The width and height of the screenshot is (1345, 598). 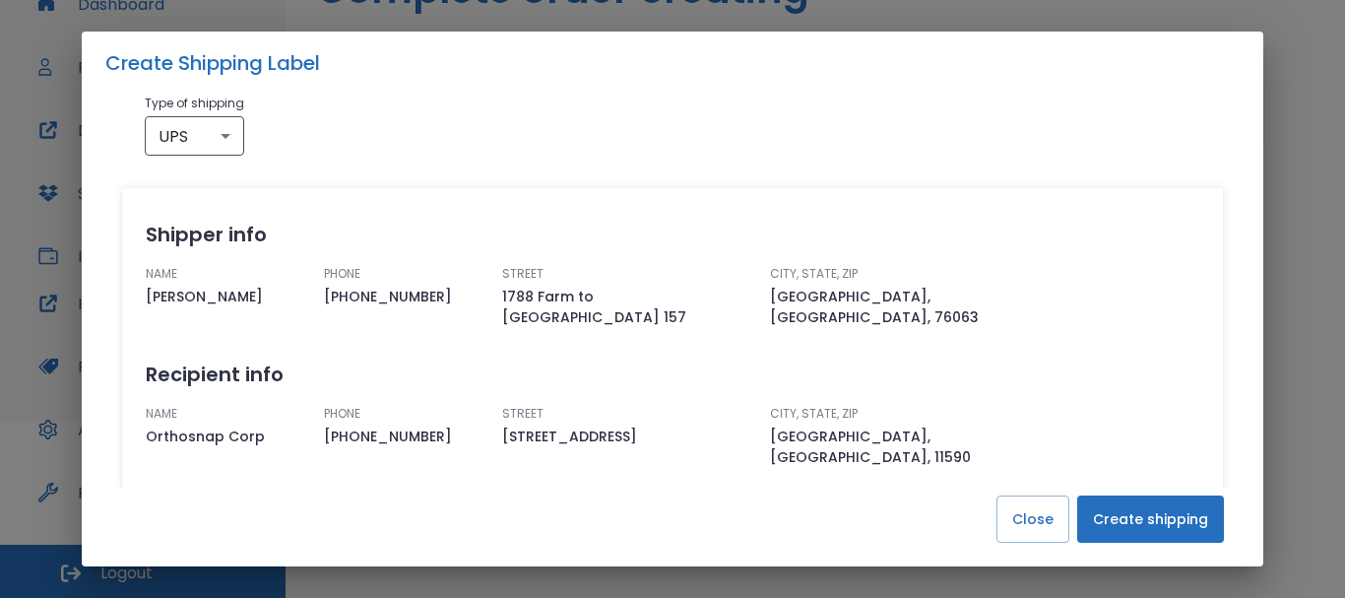 What do you see at coordinates (672, 374) in the screenshot?
I see `h2: Recipient info` at bounding box center [672, 374].